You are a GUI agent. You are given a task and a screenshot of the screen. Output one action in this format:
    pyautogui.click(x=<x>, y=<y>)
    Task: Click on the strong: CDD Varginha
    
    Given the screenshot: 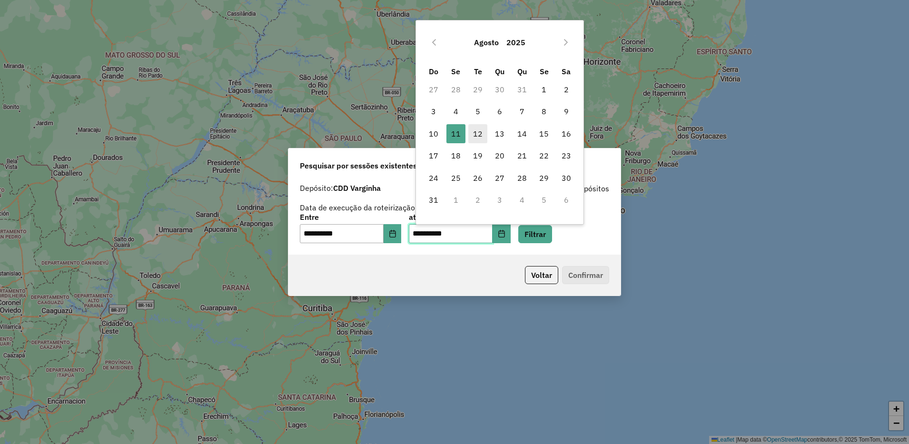 What is the action you would take?
    pyautogui.click(x=357, y=188)
    